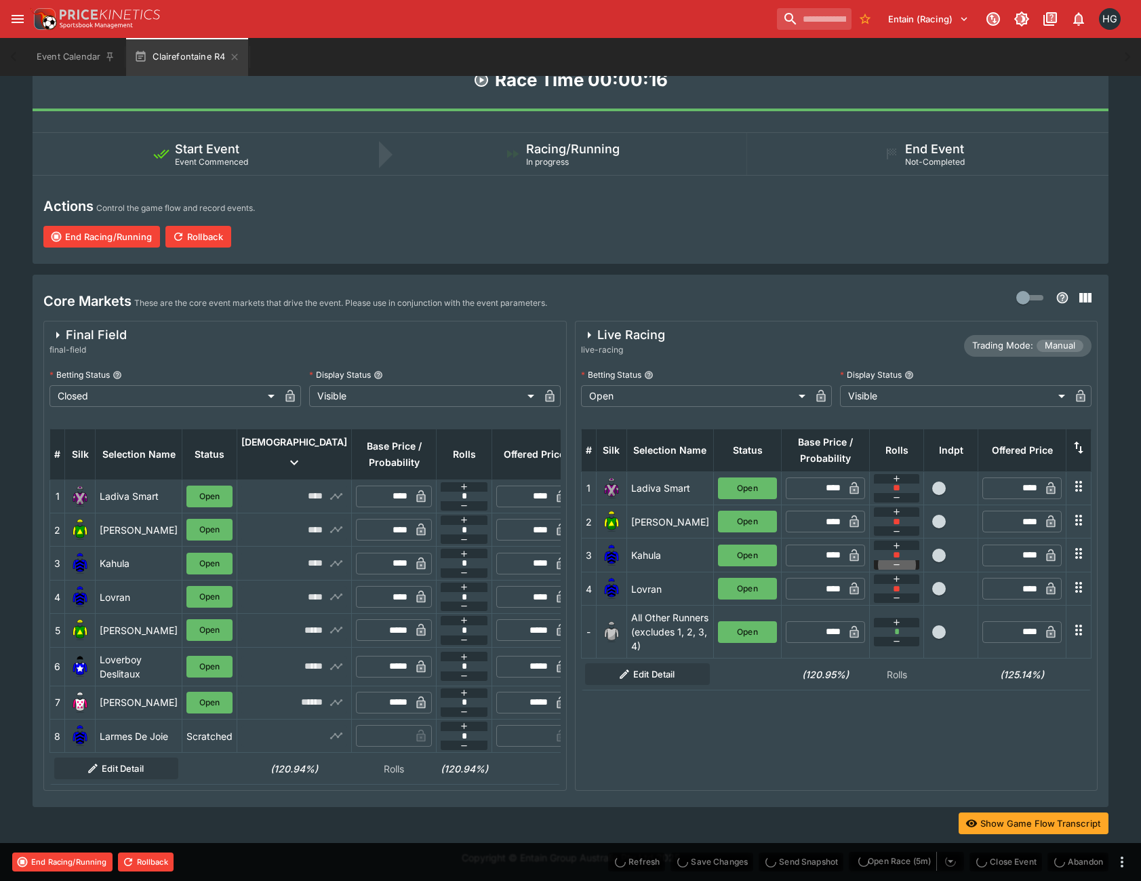 Image resolution: width=1141 pixels, height=881 pixels. Describe the element at coordinates (993, 19) in the screenshot. I see `button: Connected to PK` at that location.